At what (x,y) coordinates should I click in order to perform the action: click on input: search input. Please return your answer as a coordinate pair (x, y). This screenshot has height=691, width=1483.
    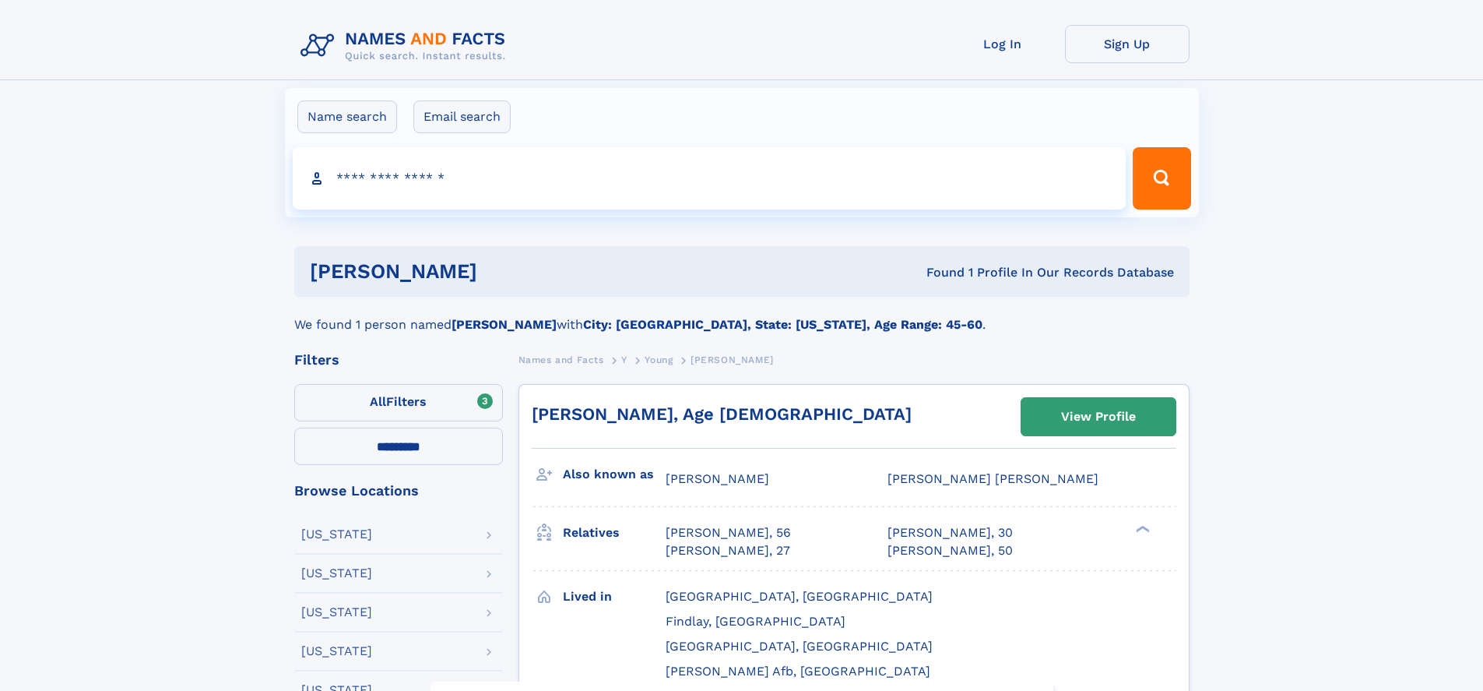
    Looking at the image, I should click on (709, 178).